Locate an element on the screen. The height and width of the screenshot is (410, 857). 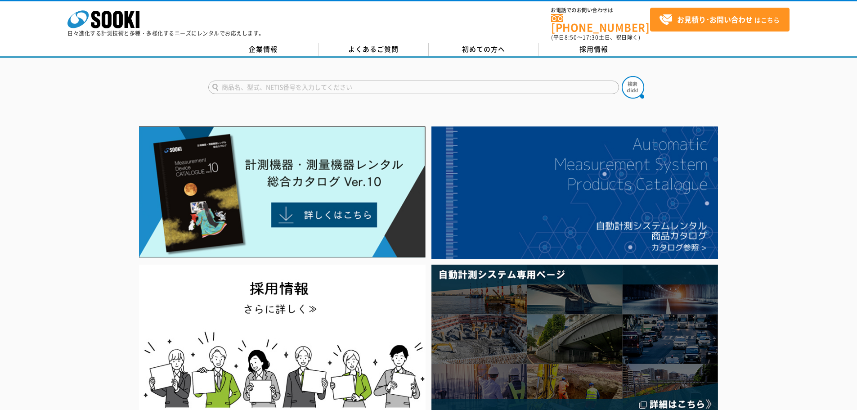
span: 初めての方へ is located at coordinates (483, 49).